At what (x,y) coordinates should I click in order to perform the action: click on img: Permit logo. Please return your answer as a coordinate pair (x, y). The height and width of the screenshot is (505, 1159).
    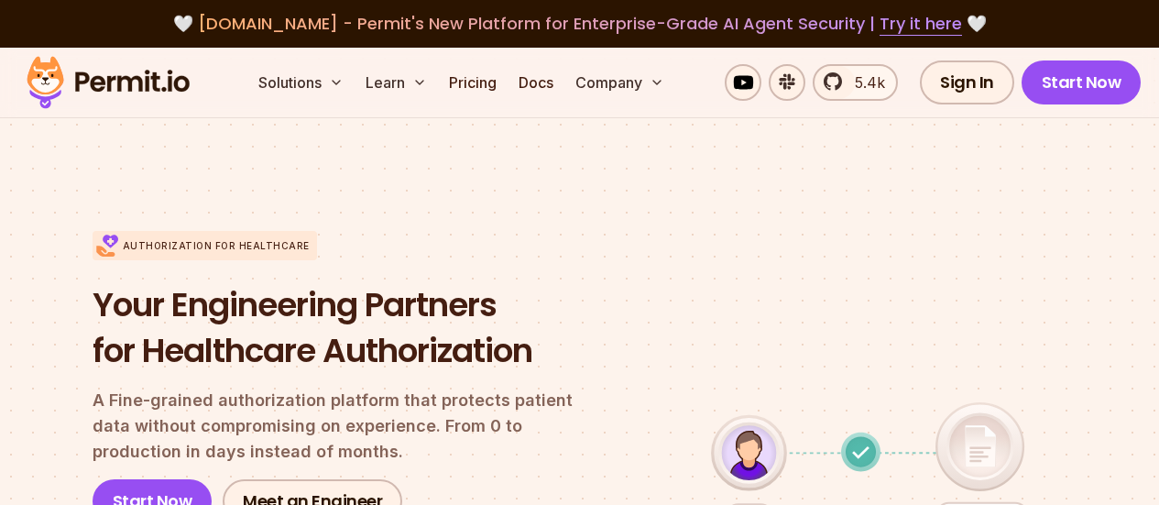
    Looking at the image, I should click on (108, 82).